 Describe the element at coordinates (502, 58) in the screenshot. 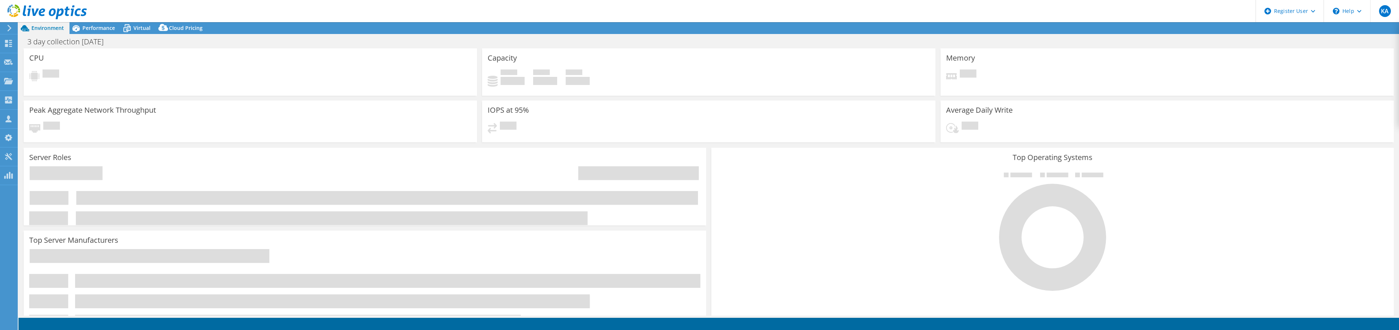

I see `h3: Capacity` at that location.